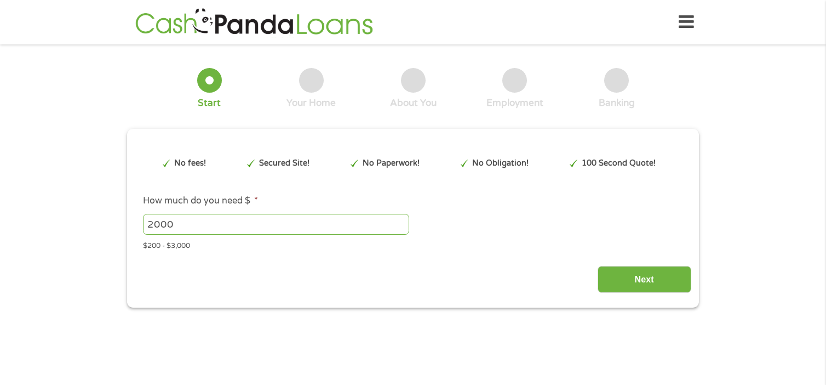  Describe the element at coordinates (284, 163) in the screenshot. I see `p: Secured Site!` at that location.